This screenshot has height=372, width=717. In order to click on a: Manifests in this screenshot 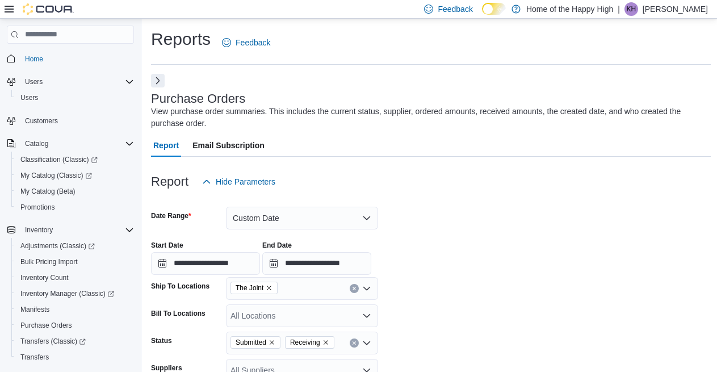, I will do `click(35, 309)`.